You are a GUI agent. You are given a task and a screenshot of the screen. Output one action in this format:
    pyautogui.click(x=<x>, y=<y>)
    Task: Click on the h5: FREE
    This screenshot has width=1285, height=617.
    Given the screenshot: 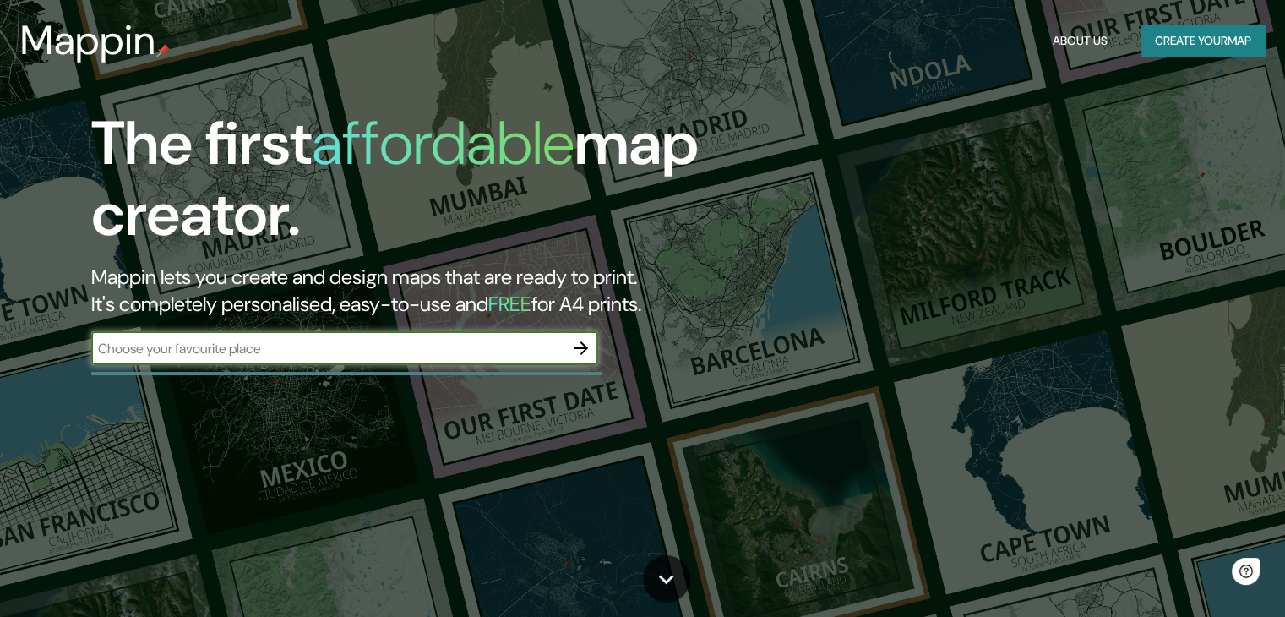 What is the action you would take?
    pyautogui.click(x=509, y=303)
    